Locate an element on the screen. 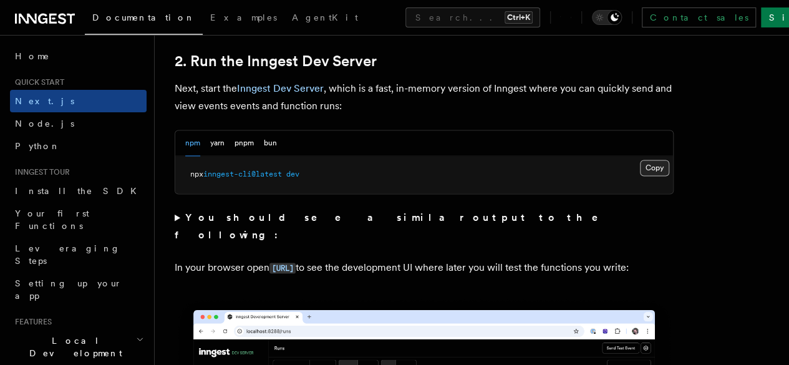  span: AgentKit is located at coordinates (325, 17).